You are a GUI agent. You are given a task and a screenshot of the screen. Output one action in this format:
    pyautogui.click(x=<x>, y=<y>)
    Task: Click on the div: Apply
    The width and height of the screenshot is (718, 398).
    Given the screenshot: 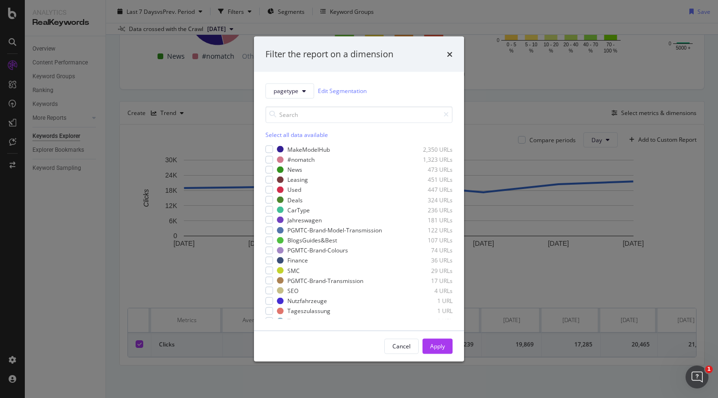 What is the action you would take?
    pyautogui.click(x=437, y=346)
    